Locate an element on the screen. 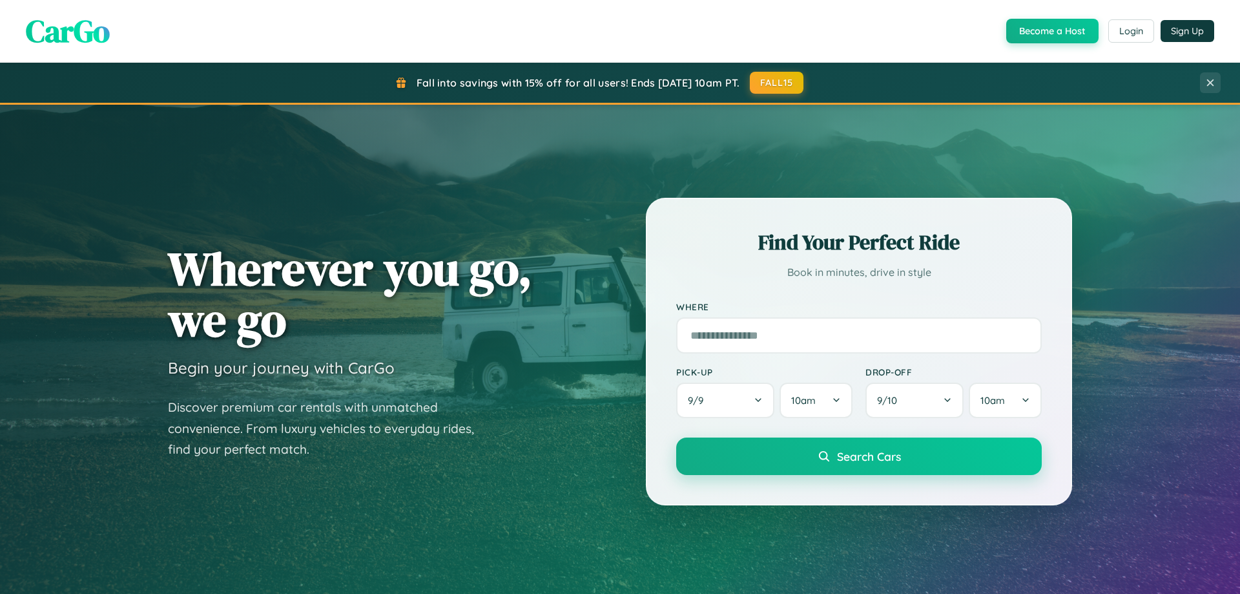 The image size is (1240, 594). span: Search Cars is located at coordinates (869, 456).